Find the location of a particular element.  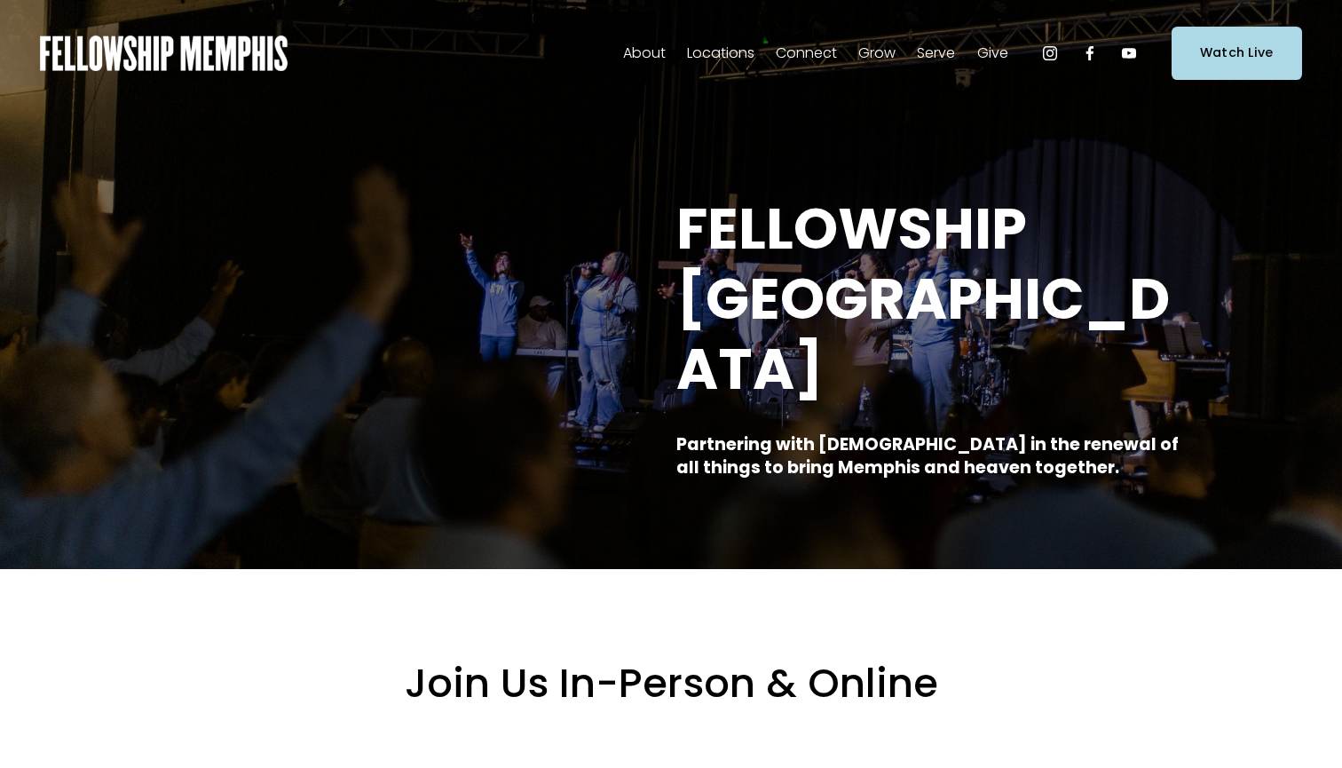

a: Watch Live is located at coordinates (1236, 52).